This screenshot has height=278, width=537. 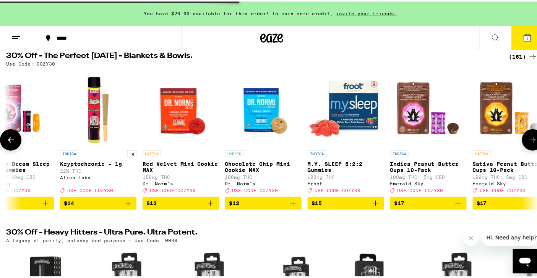 What do you see at coordinates (253, 232) in the screenshot?
I see `h2: 30% Off - Heavy Hitters - Ultra Pure. Ultra Potent.` at bounding box center [253, 232].